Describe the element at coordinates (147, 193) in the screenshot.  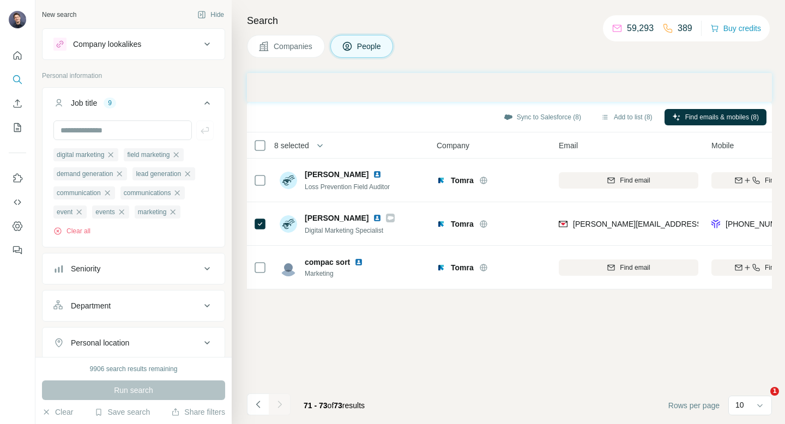
I see `span: communications` at that location.